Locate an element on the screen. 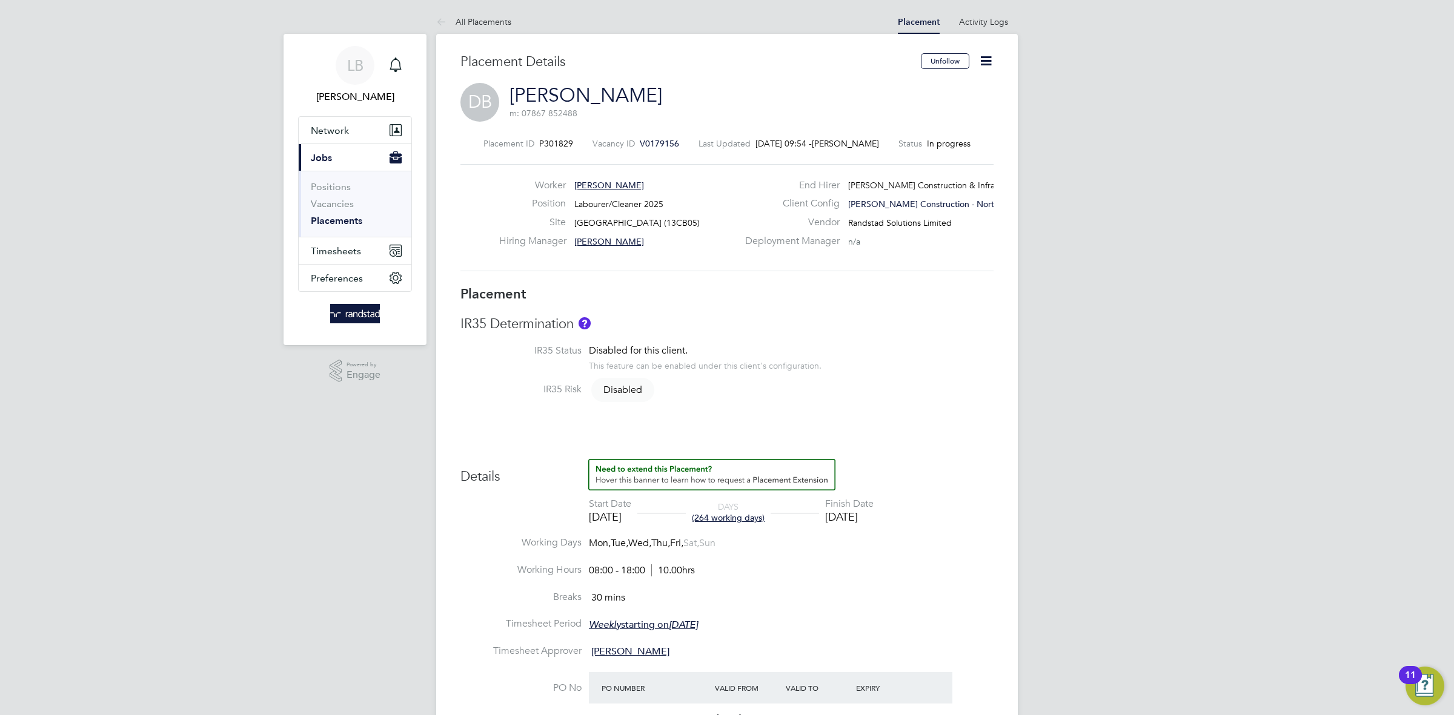  label: Client Config is located at coordinates (789, 204).